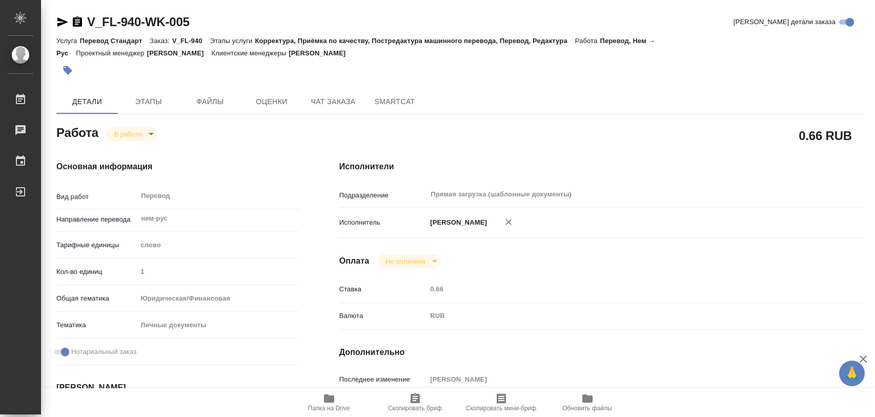  Describe the element at coordinates (77, 22) in the screenshot. I see `button: Скопировать ссылку` at that location.